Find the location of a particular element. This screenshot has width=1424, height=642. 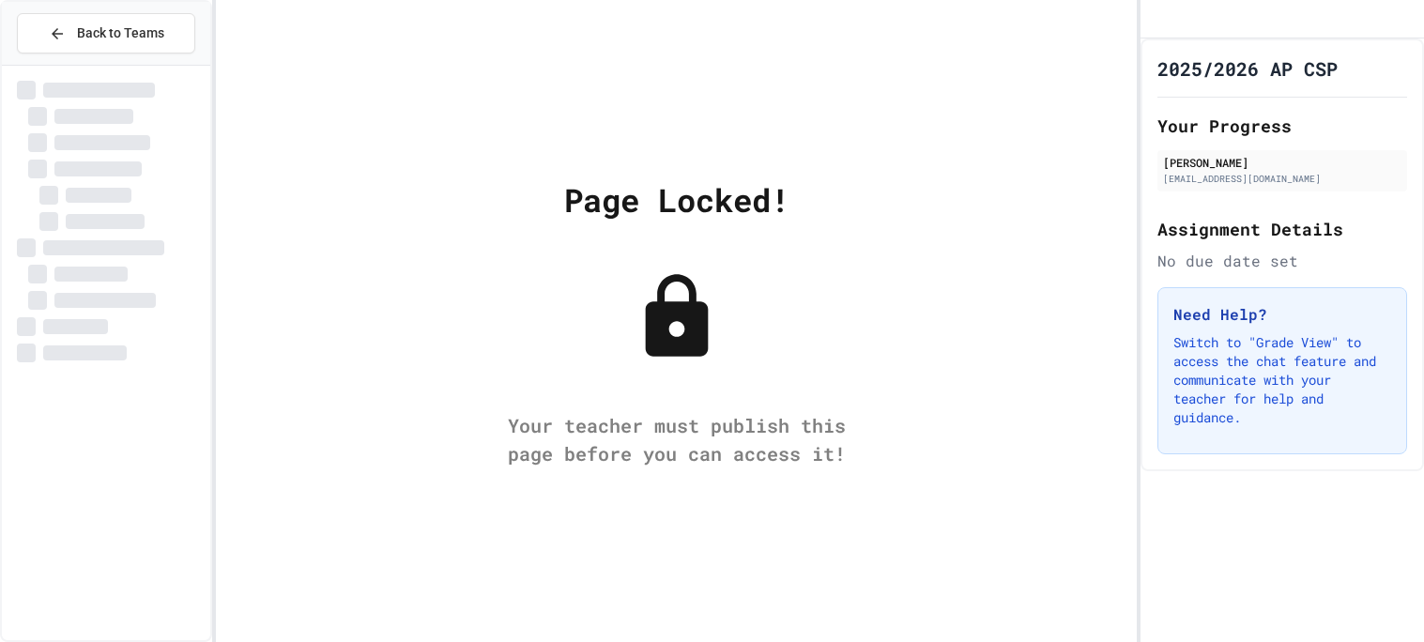

h2: Your Progress is located at coordinates (1282, 126).